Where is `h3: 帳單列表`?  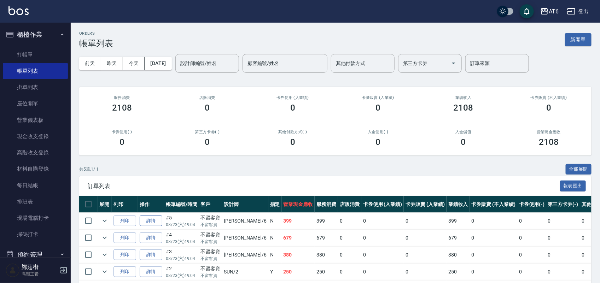
h3: 帳單列表 is located at coordinates (96, 43).